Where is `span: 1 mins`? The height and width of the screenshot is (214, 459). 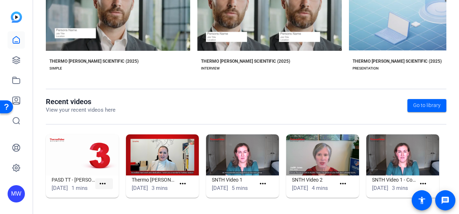 span: 1 mins is located at coordinates (79, 188).